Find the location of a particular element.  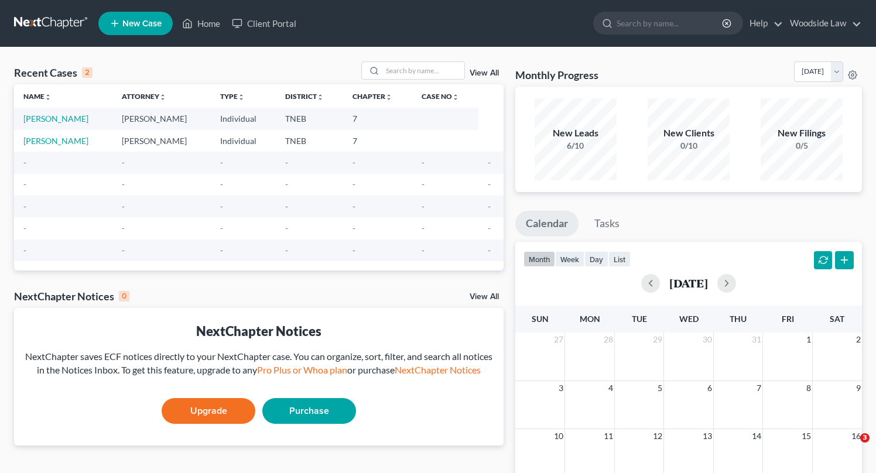

a: View All is located at coordinates (484, 73).